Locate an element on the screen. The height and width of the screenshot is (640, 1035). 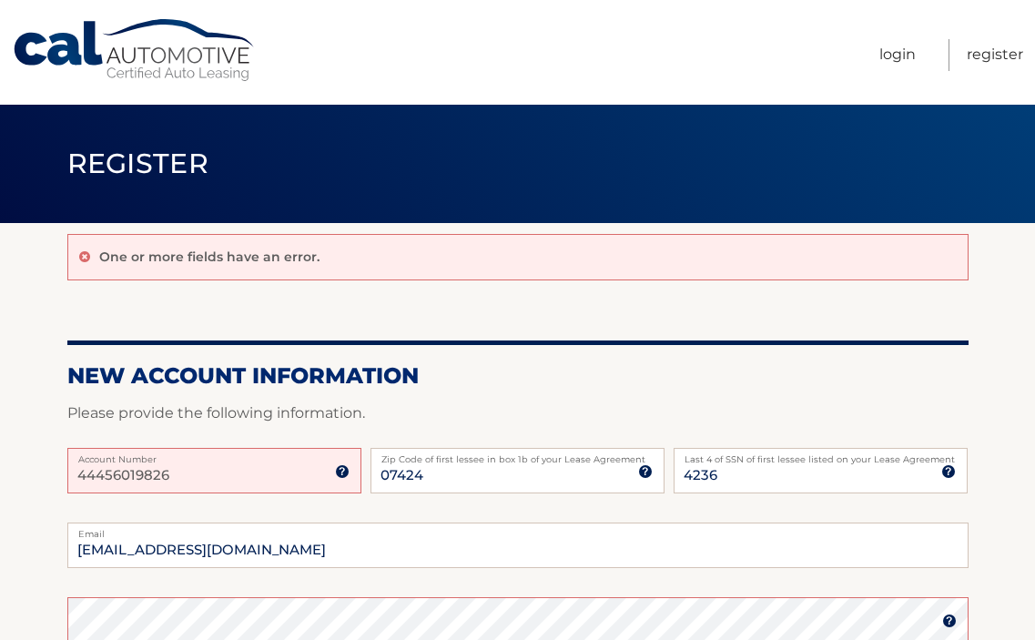
input: Account Number is located at coordinates (214, 471).